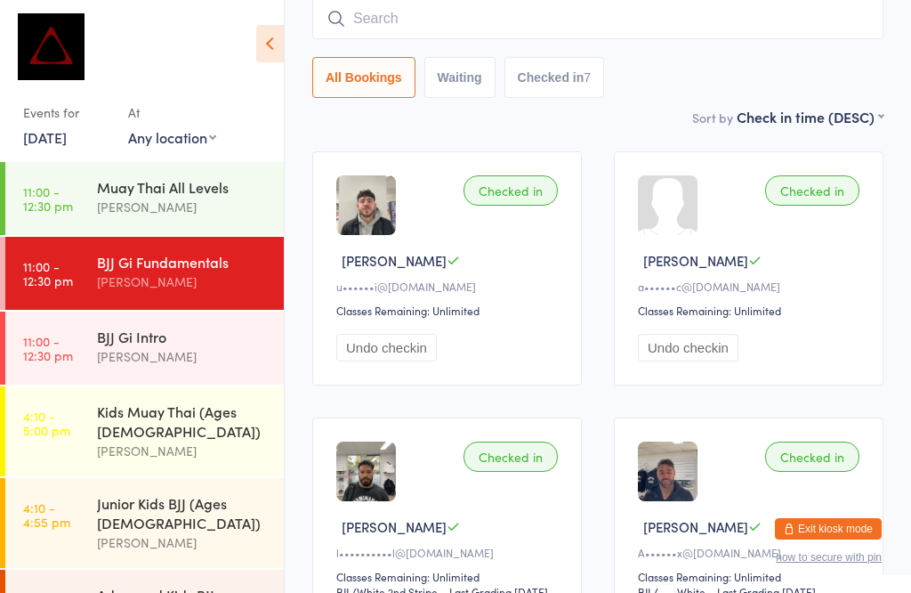  I want to click on button: Exit kiosk mode, so click(829, 529).